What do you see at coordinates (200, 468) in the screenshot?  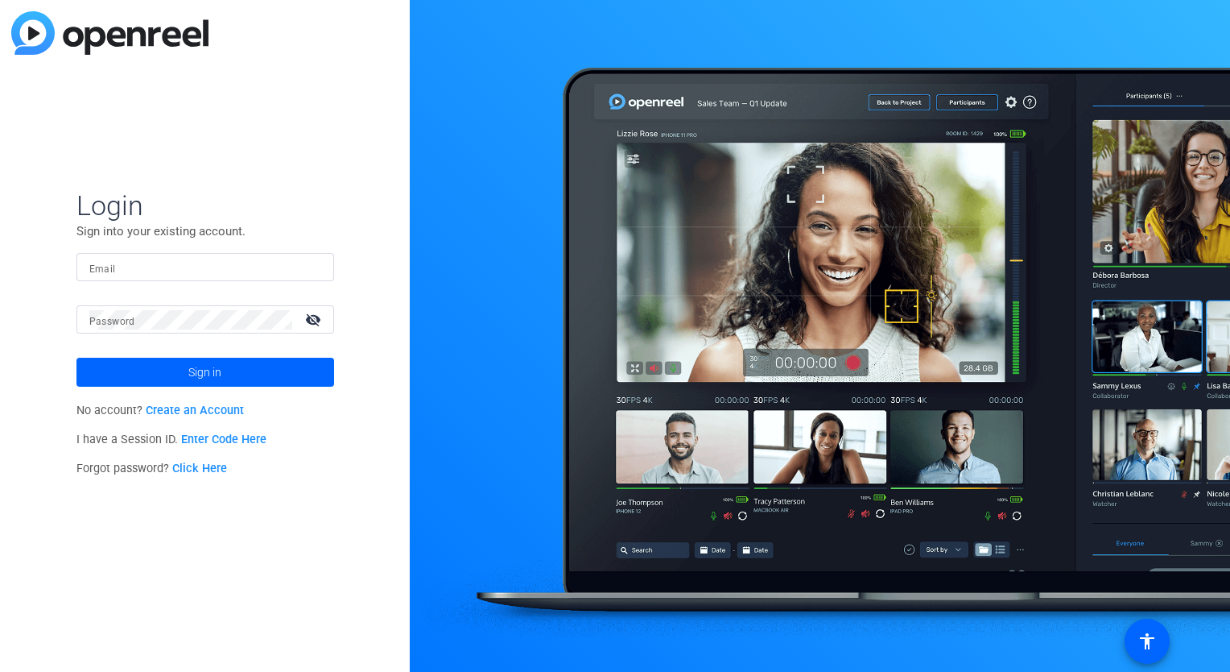 I see `a: Click Here` at bounding box center [200, 468].